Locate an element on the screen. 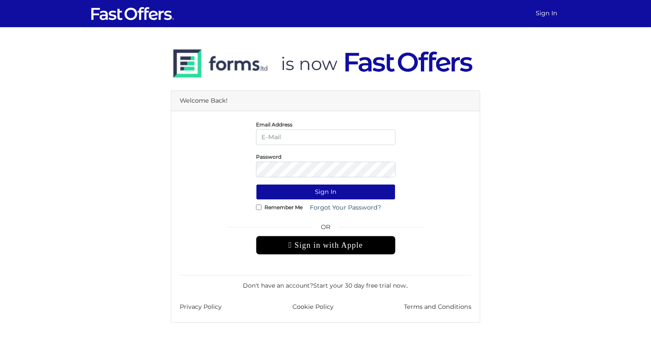 This screenshot has width=651, height=350. label: Remember Me is located at coordinates (284, 207).